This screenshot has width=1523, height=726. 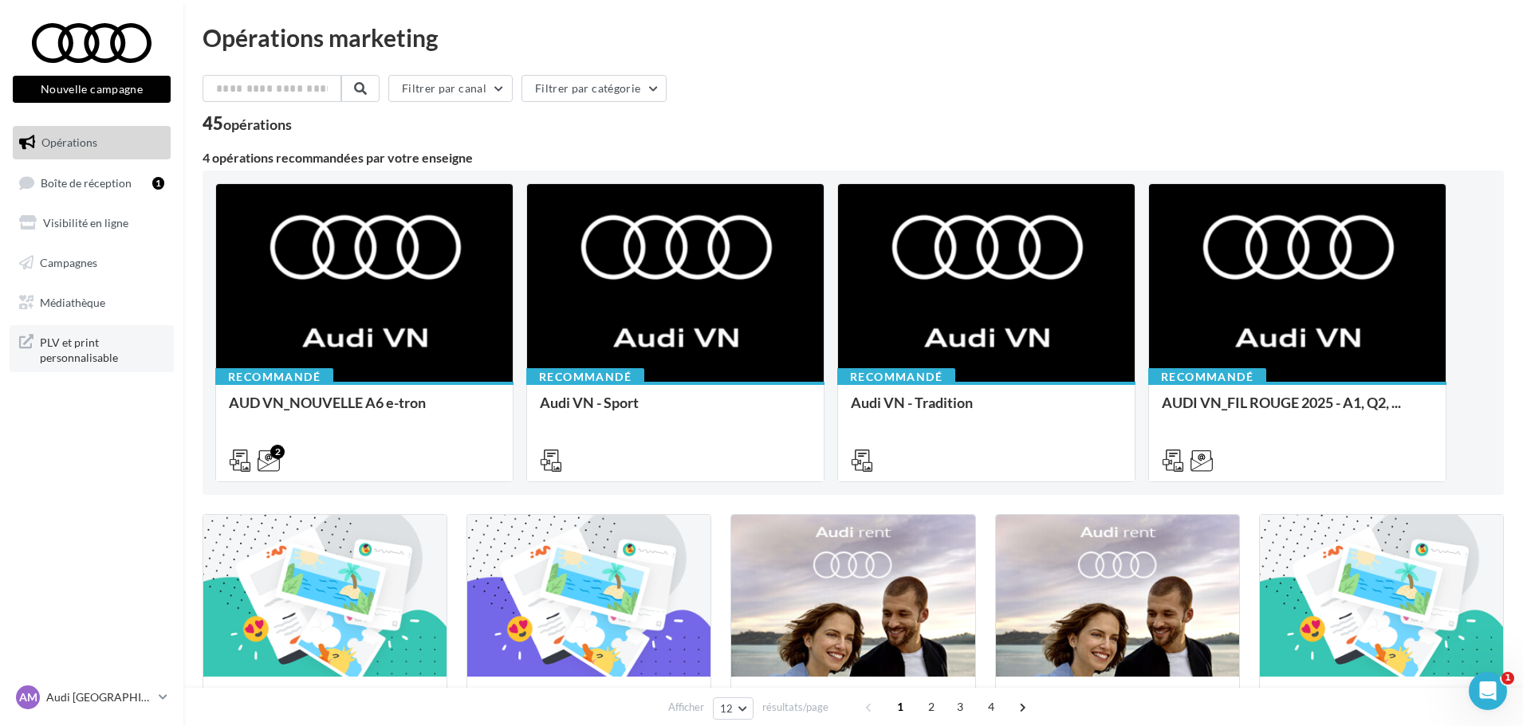 What do you see at coordinates (277, 452) in the screenshot?
I see `div: 2` at bounding box center [277, 452].